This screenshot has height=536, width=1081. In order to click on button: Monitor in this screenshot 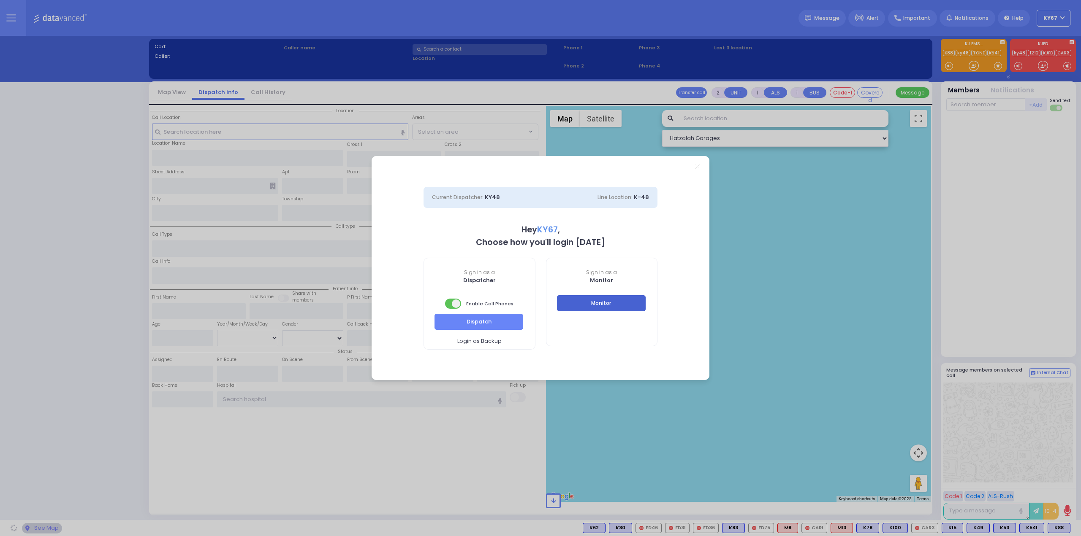, I will do `click(601, 303)`.